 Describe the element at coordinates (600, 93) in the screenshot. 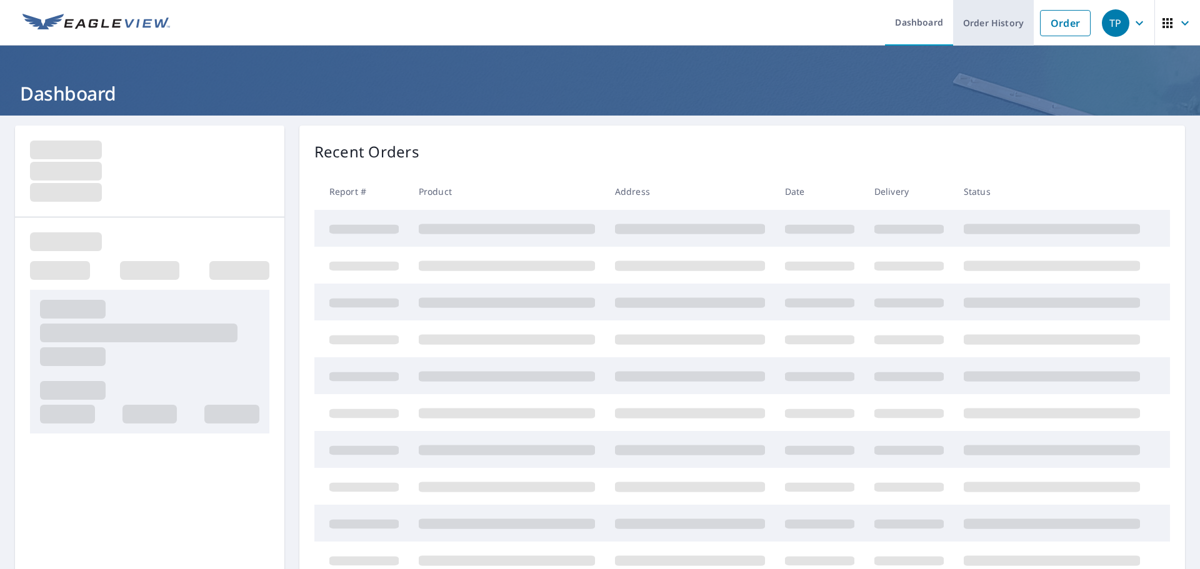

I see `h1: Dashboard` at that location.